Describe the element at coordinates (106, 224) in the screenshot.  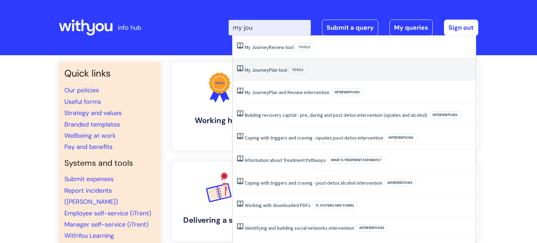
I see `a: Manager self-service (iTrent)` at that location.